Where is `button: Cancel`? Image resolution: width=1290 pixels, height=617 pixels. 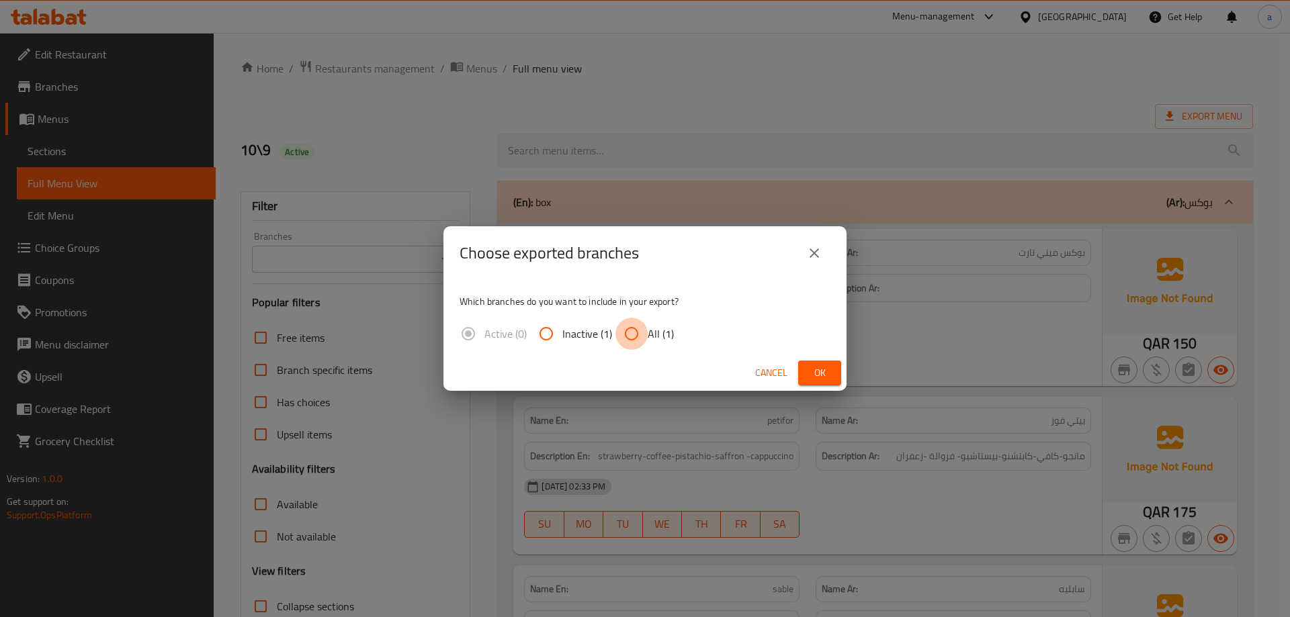 button: Cancel is located at coordinates (771, 373).